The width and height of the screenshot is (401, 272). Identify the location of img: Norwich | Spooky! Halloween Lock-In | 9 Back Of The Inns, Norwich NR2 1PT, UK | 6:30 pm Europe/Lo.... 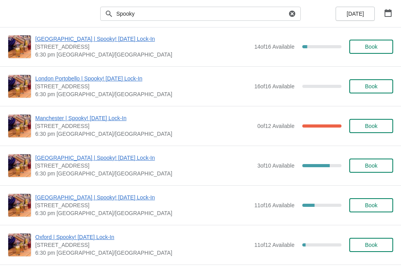
(20, 165).